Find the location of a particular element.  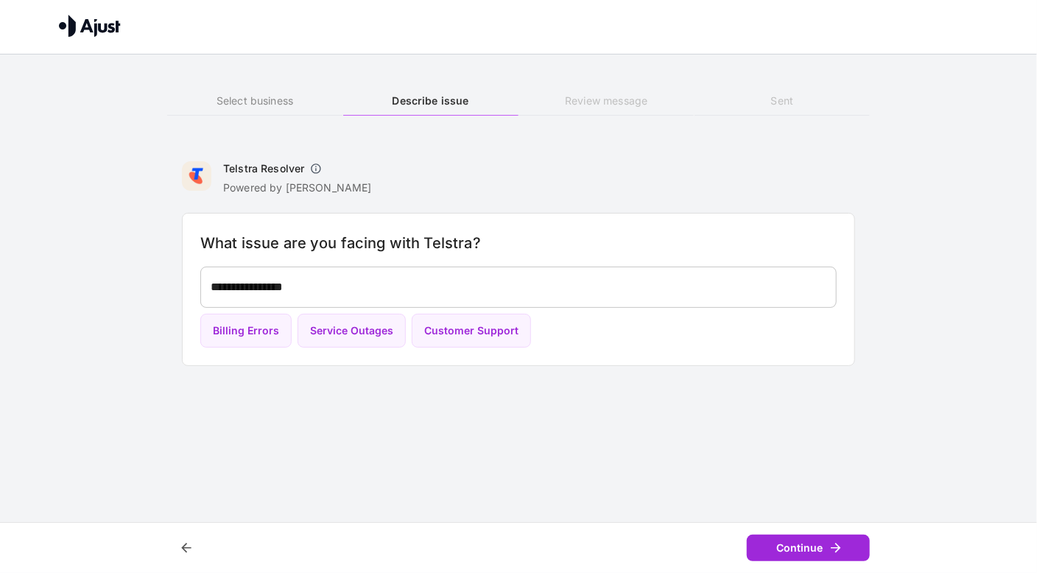

img: Telstra is located at coordinates (197, 176).